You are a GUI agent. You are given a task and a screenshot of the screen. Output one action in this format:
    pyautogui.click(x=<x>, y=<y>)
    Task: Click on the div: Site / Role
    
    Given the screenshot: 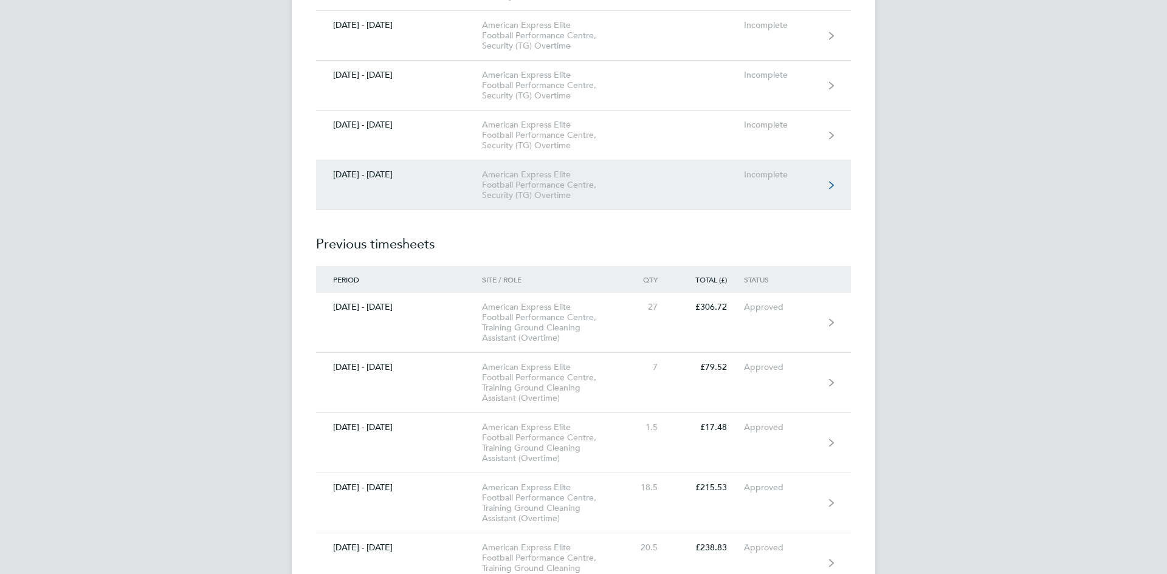 What is the action you would take?
    pyautogui.click(x=551, y=280)
    